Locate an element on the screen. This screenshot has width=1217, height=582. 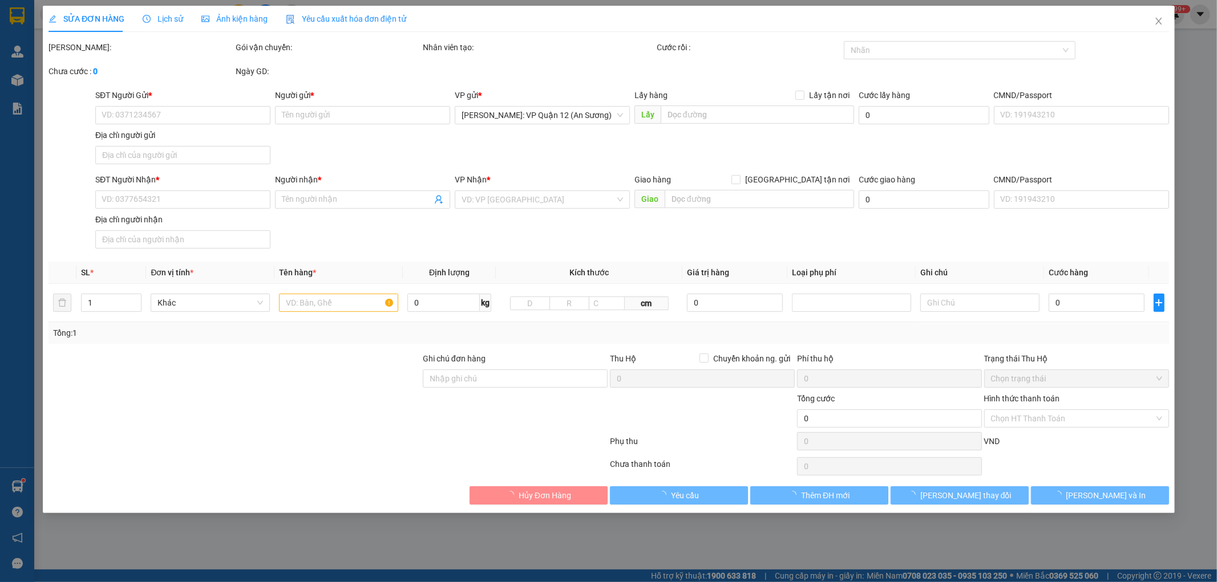
input: VD: Bàn, Ghế is located at coordinates (338, 303).